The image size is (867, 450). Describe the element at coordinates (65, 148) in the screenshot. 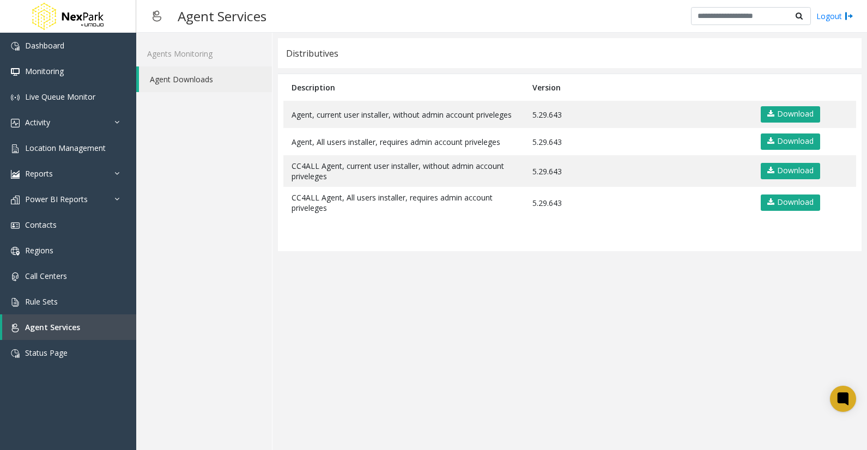

I see `span: Location Management` at that location.